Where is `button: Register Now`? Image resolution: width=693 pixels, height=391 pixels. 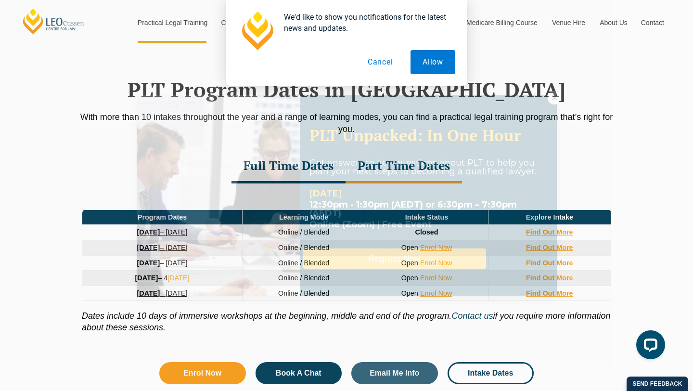
button: Register Now is located at coordinates (395, 258).